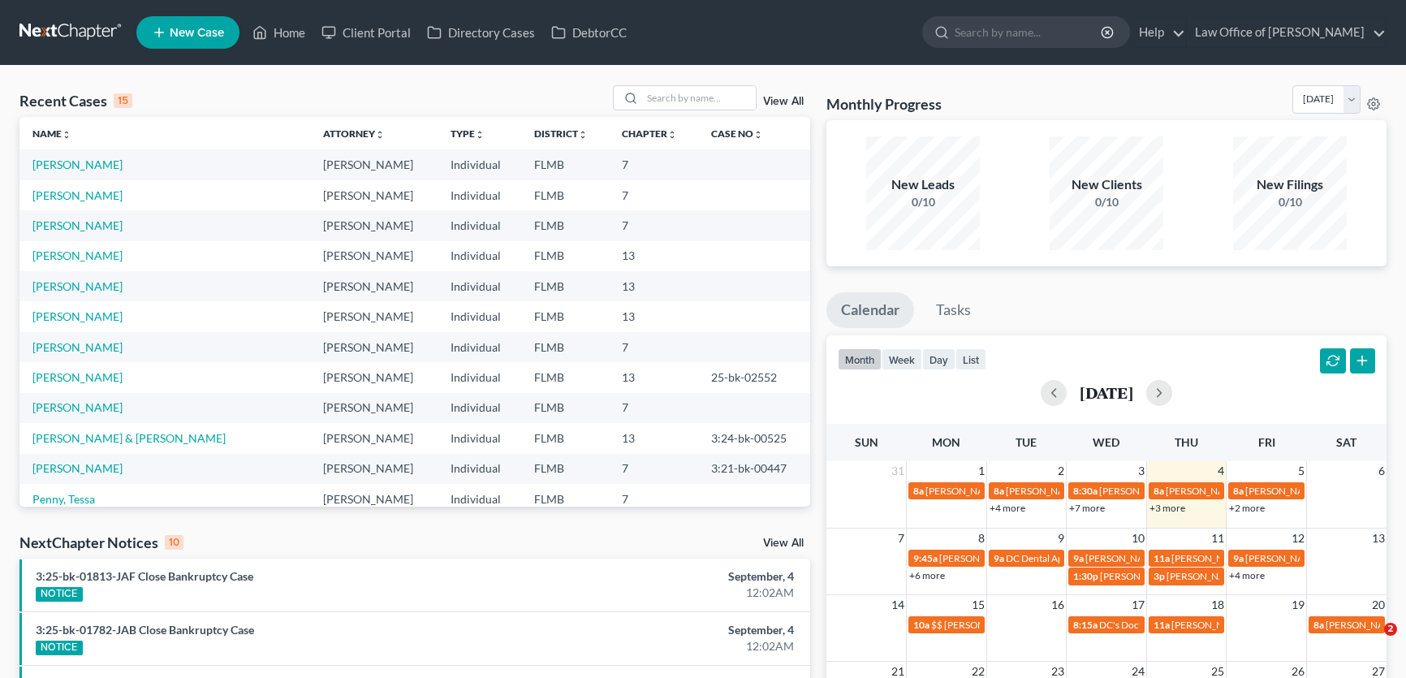 The height and width of the screenshot is (678, 1406). Describe the element at coordinates (278, 32) in the screenshot. I see `a: Home` at that location.